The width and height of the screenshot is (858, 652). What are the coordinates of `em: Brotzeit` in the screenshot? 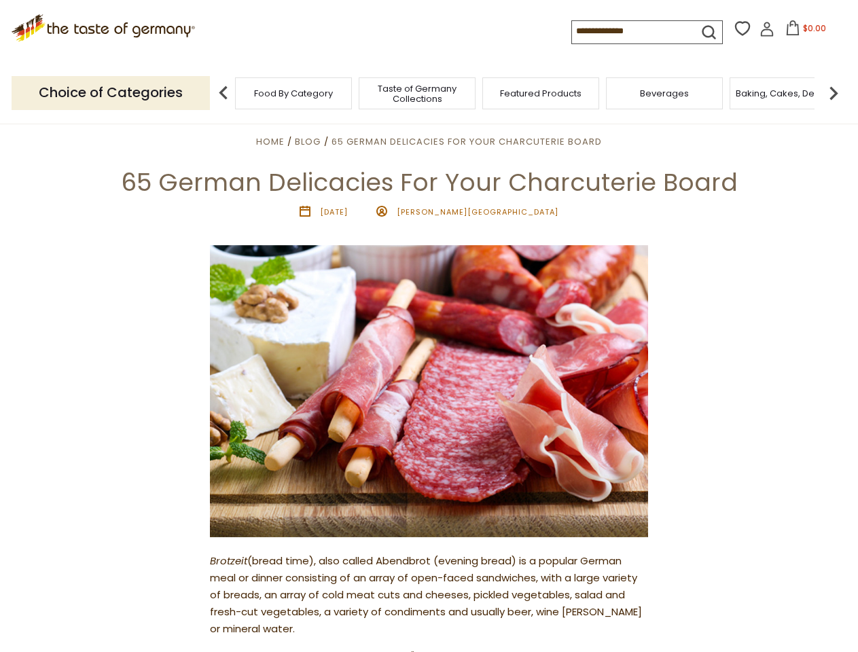 It's located at (228, 561).